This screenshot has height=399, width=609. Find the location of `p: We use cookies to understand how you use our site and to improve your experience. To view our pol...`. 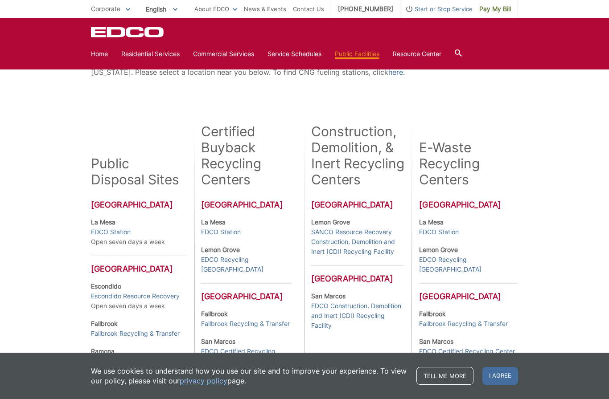

p: We use cookies to understand how you use our site and to improve your experience. To view our pol... is located at coordinates (249, 376).